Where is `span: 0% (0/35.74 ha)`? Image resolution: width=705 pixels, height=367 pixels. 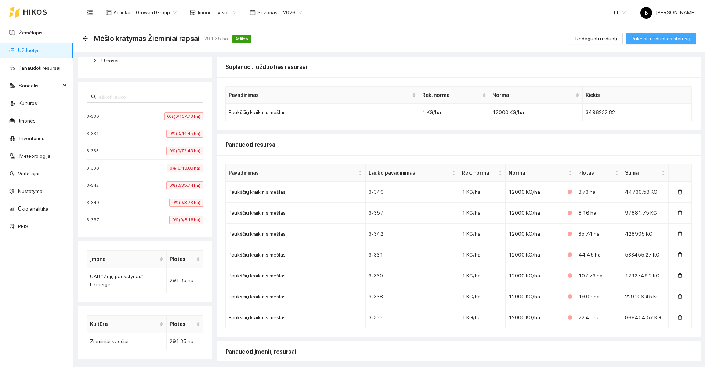
span: 0% (0/35.74 ha) is located at coordinates (185, 185).